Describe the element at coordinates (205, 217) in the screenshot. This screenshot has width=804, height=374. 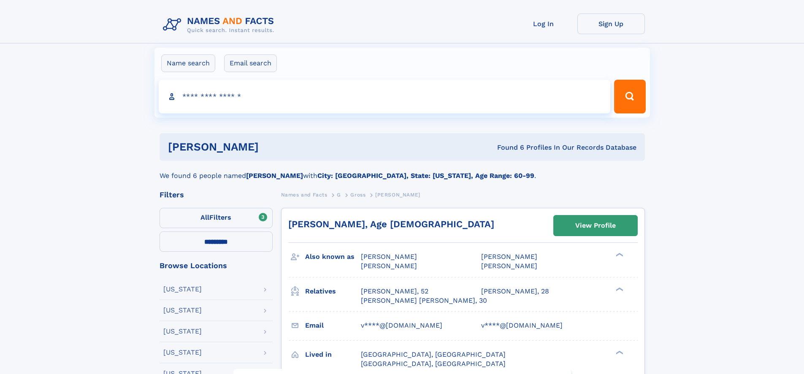
I see `span: All` at that location.